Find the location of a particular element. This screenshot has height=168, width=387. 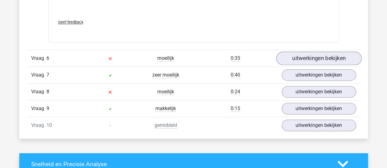

span: 9 is located at coordinates (48, 109).